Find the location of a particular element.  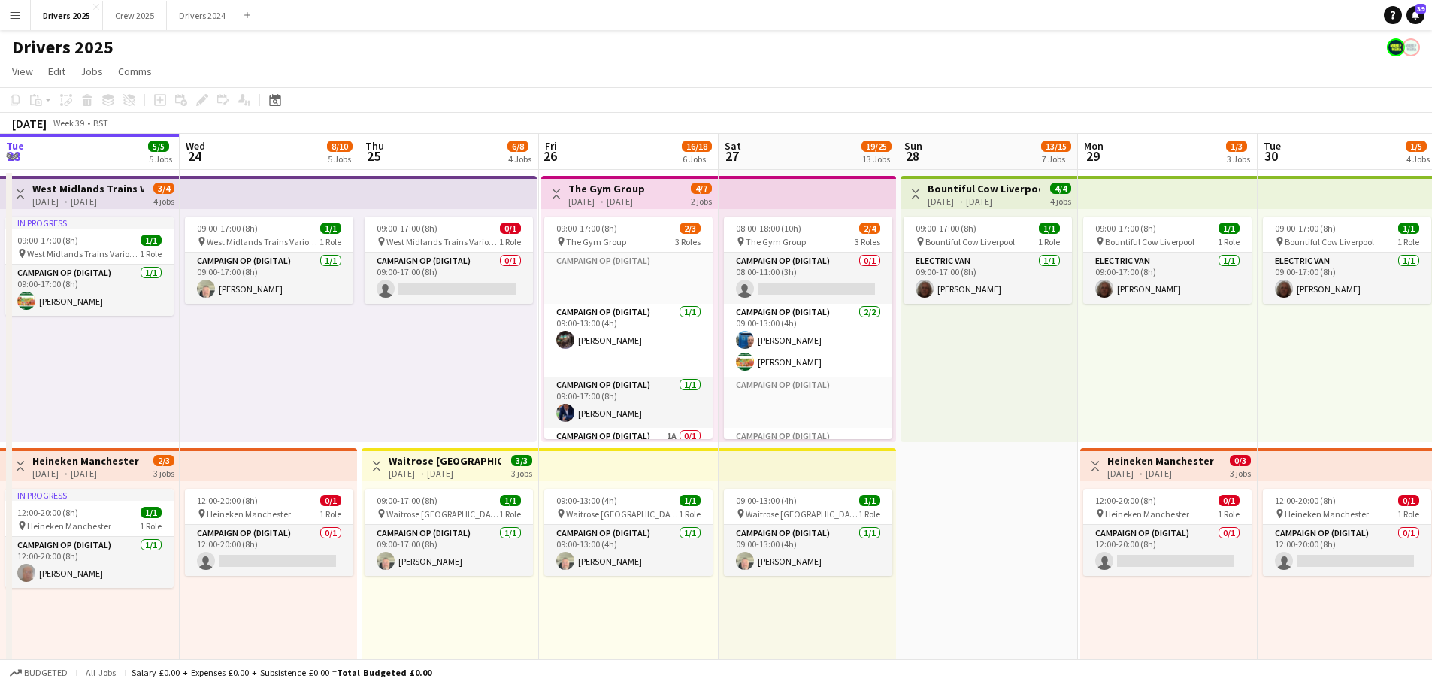

button: Drivers 2025 is located at coordinates (67, 15).